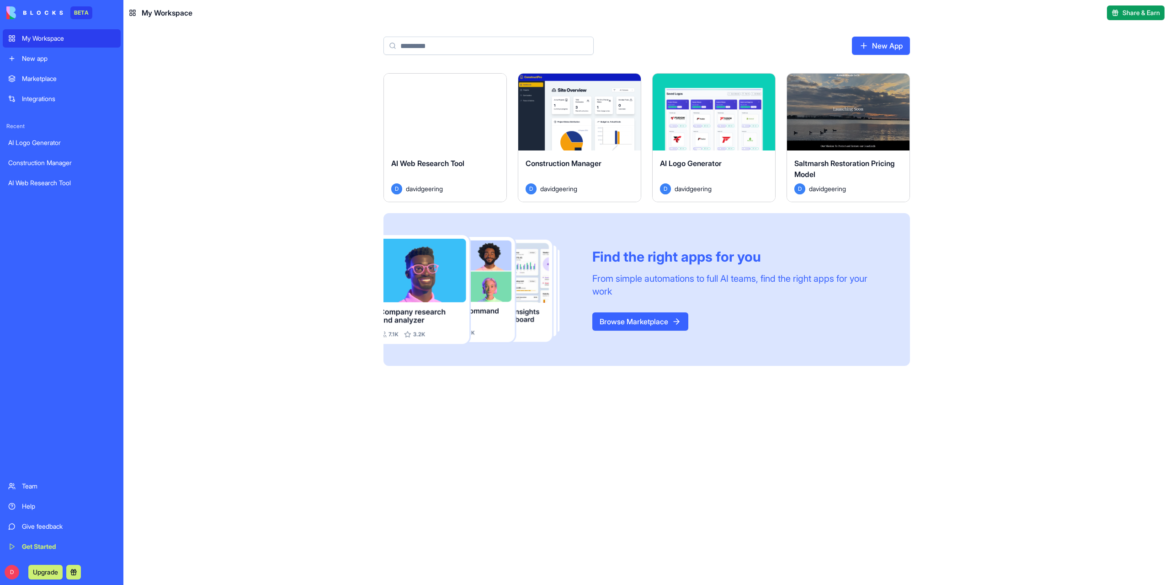 The height and width of the screenshot is (585, 1170). What do you see at coordinates (45, 572) in the screenshot?
I see `button: Upgrade` at bounding box center [45, 572].